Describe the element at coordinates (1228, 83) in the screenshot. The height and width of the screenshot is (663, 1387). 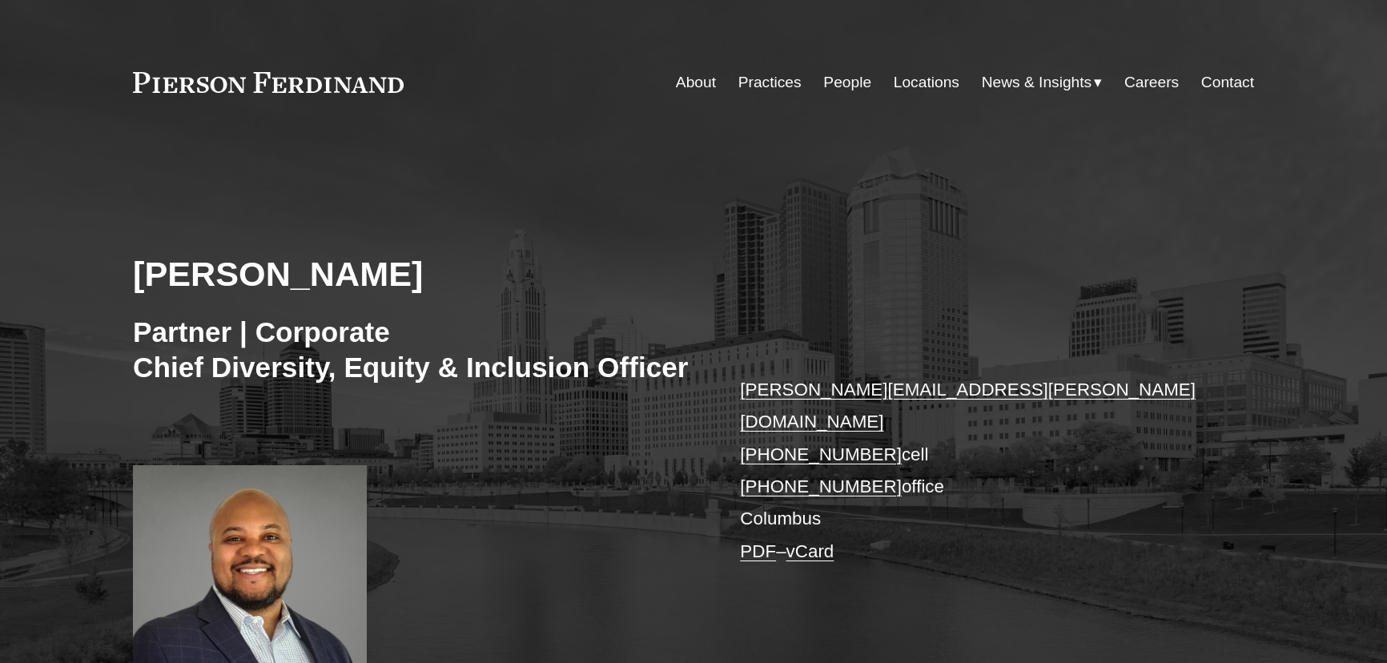
I see `a: Contact` at that location.